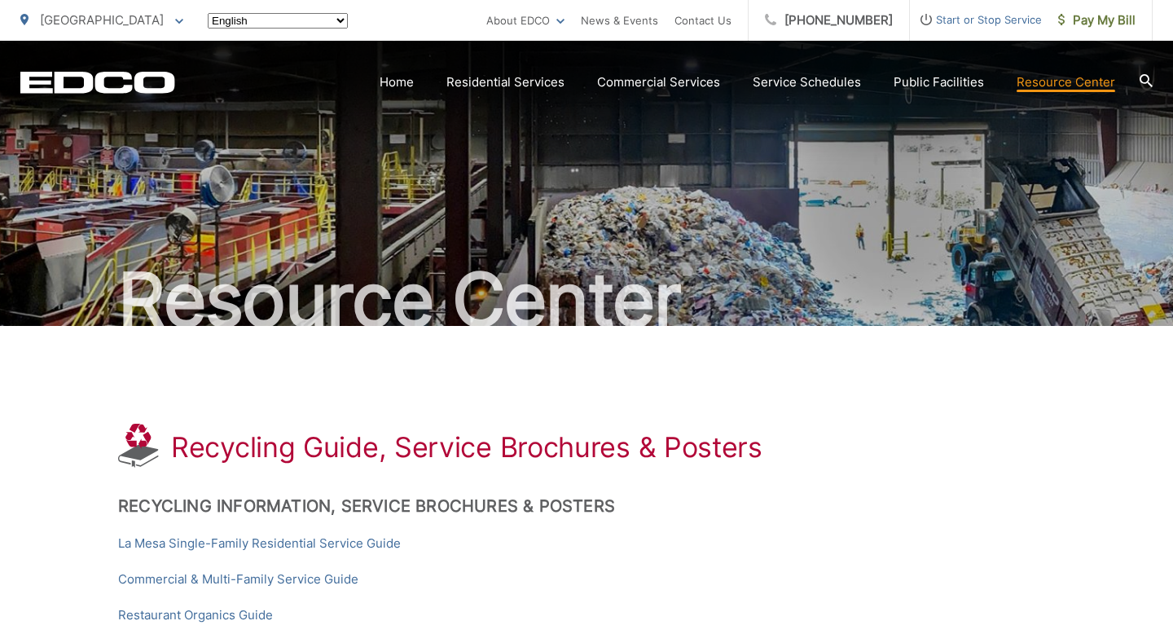  Describe the element at coordinates (586, 506) in the screenshot. I see `h2: Recycling Information, Service Brochures & Posters` at that location.